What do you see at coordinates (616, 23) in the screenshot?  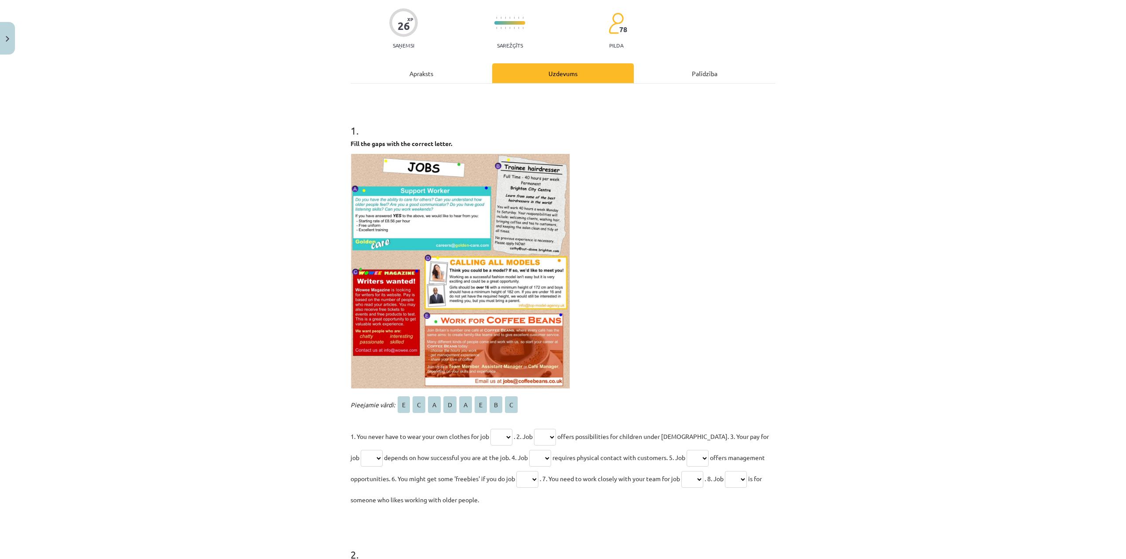 I see `img: students-c634bb4e5e11cddfef0936a35e636f08e4e9abd3cc4e673bd6f9a4125e45ecb1.svg` at bounding box center [616, 23].